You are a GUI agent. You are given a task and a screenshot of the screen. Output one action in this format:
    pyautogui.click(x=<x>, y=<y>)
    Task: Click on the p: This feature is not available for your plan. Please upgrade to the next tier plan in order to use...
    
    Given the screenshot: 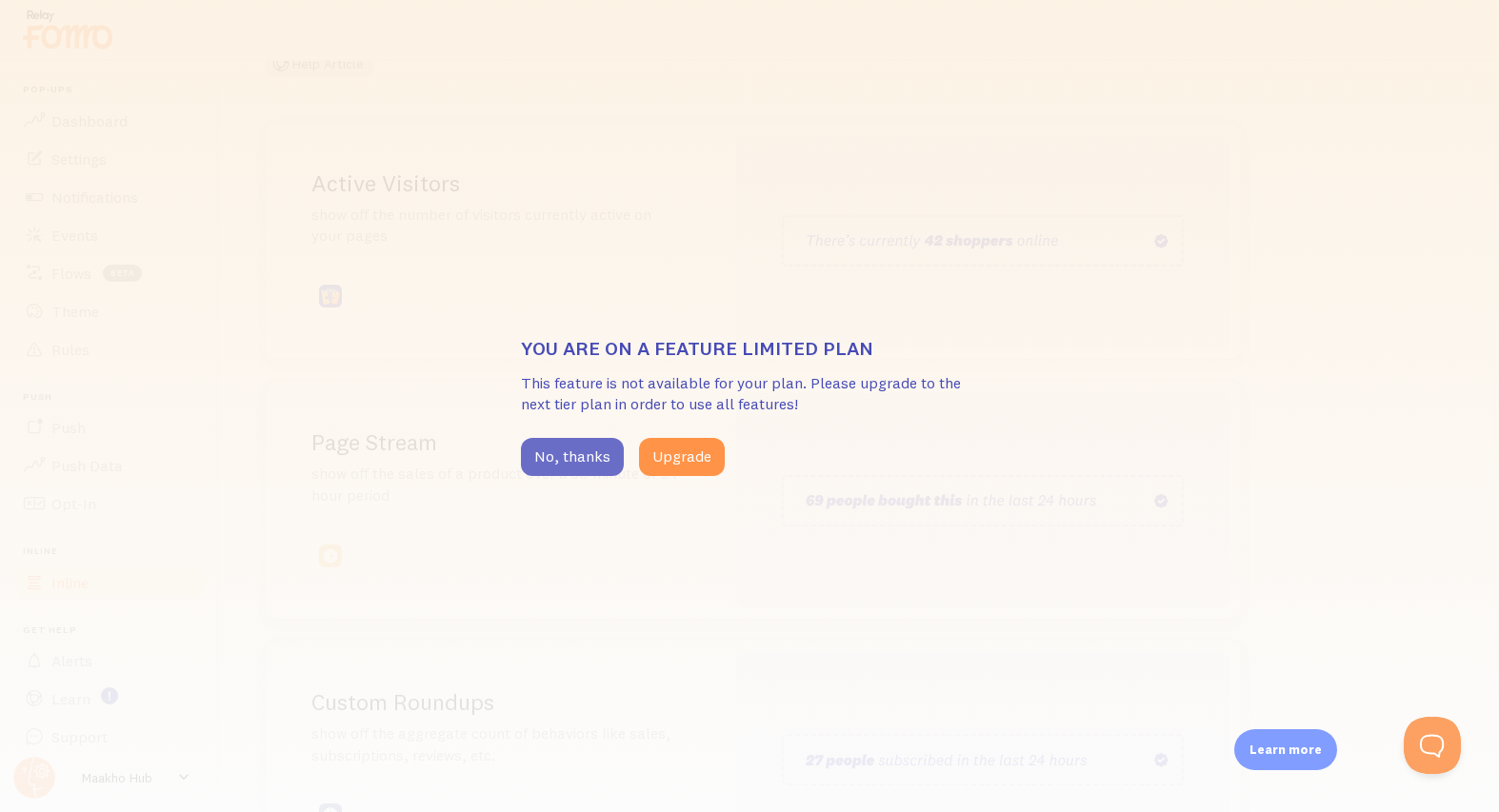 What is the action you would take?
    pyautogui.click(x=749, y=394)
    